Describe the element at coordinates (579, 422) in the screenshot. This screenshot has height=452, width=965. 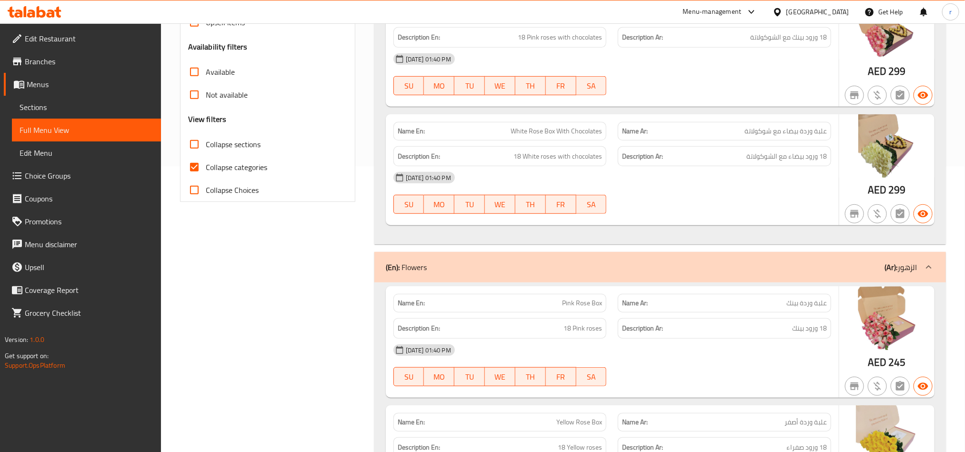
I see `span: Yellow Rose Box` at that location.